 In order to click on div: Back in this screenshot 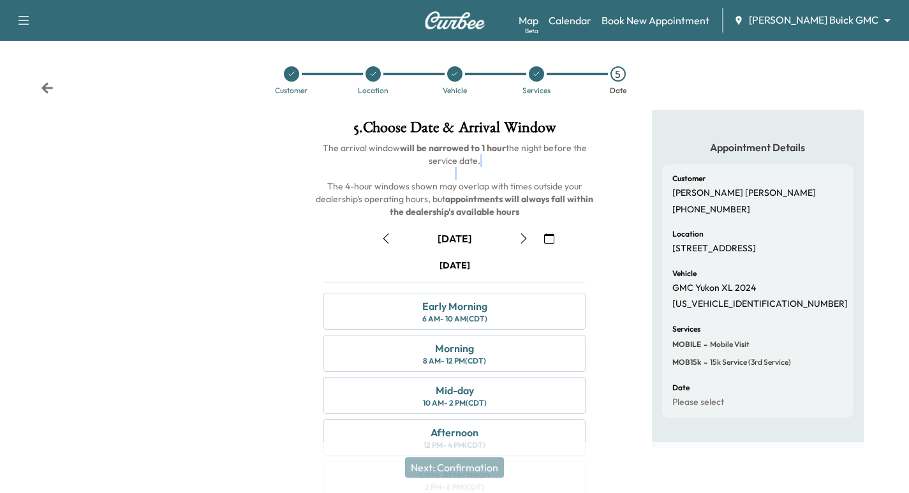, I will do `click(47, 88)`.